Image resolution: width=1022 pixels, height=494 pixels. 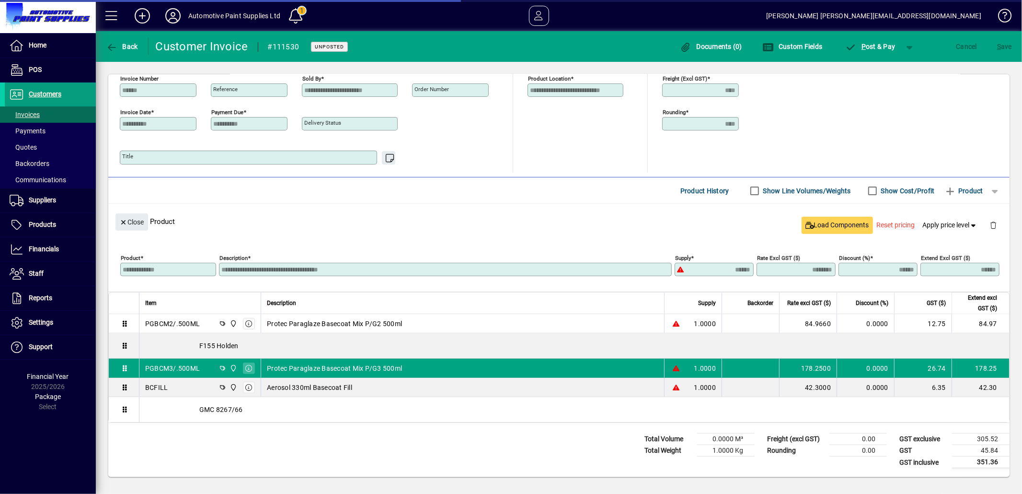 I want to click on a: Invoices, so click(x=50, y=115).